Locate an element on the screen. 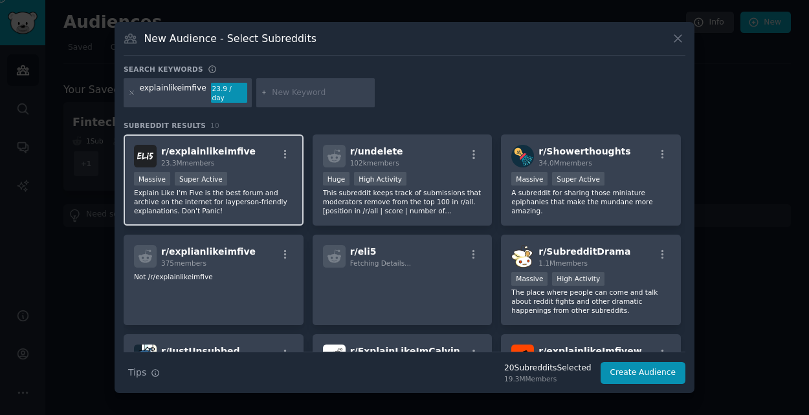 This screenshot has width=809, height=415. p: Explain Like I'm Five is the best forum and archive on the internet for layperson-friendly explan... is located at coordinates (214, 202).